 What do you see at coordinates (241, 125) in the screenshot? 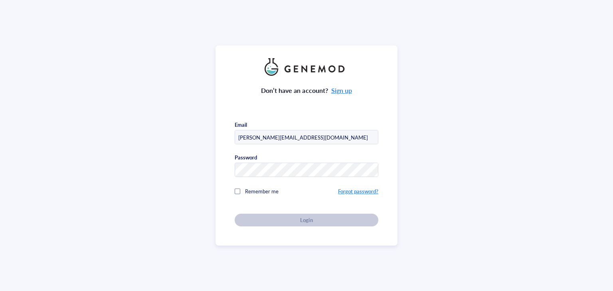
I see `div: Email` at bounding box center [241, 125].